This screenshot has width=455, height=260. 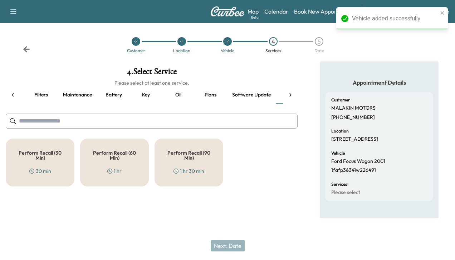 What do you see at coordinates (358, 162) in the screenshot?
I see `p: Ford Focus Wagon 2001` at bounding box center [358, 162].